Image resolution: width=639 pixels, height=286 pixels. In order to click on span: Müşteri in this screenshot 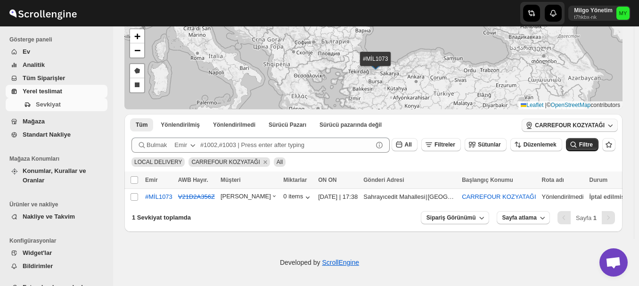, I will do `click(230, 180)`.